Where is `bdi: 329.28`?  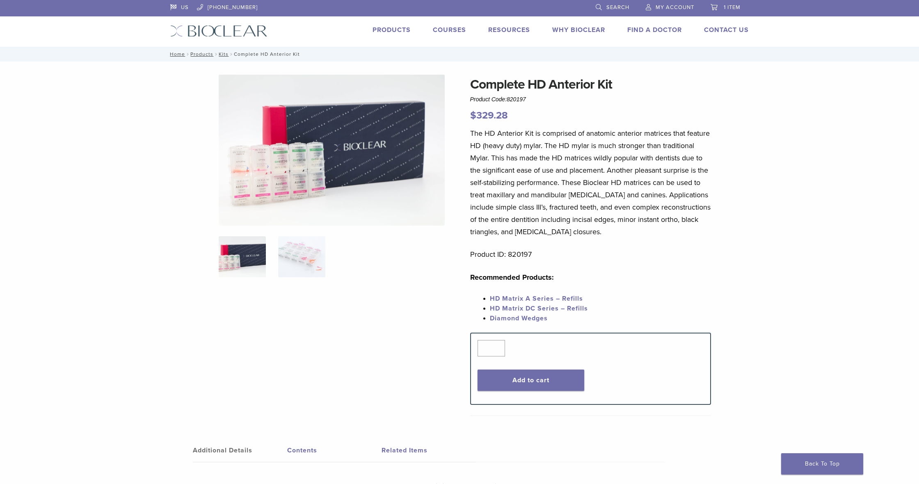
bdi: 329.28 is located at coordinates (489, 115).